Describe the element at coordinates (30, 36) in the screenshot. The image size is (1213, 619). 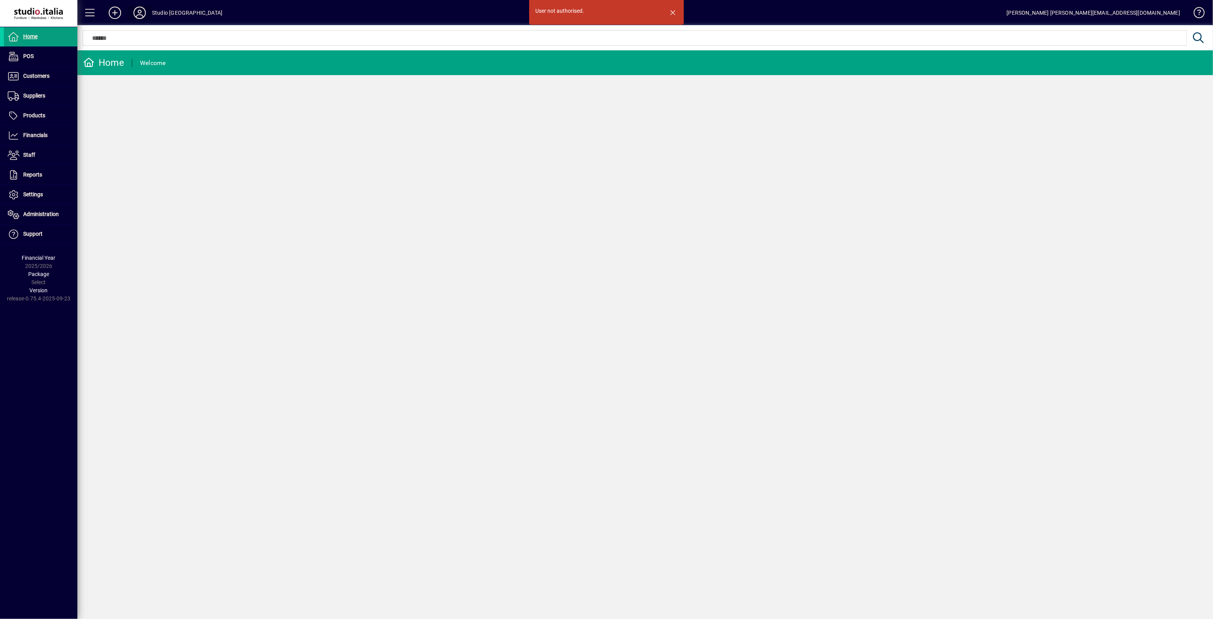
I see `span: Home` at that location.